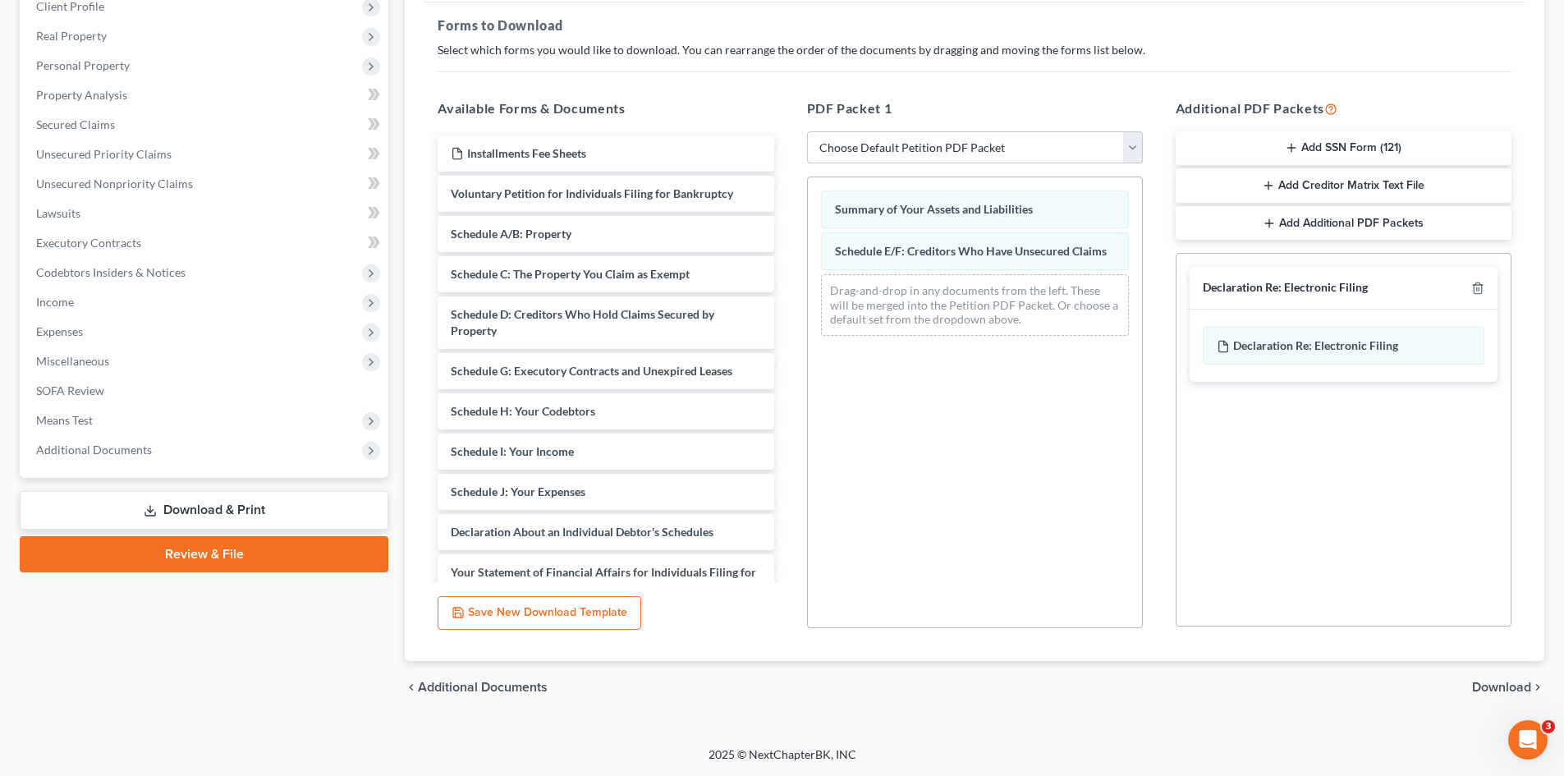 This screenshot has height=776, width=1564. What do you see at coordinates (1285, 287) in the screenshot?
I see `div: Declaration Re: Electronic Filing` at bounding box center [1285, 287].